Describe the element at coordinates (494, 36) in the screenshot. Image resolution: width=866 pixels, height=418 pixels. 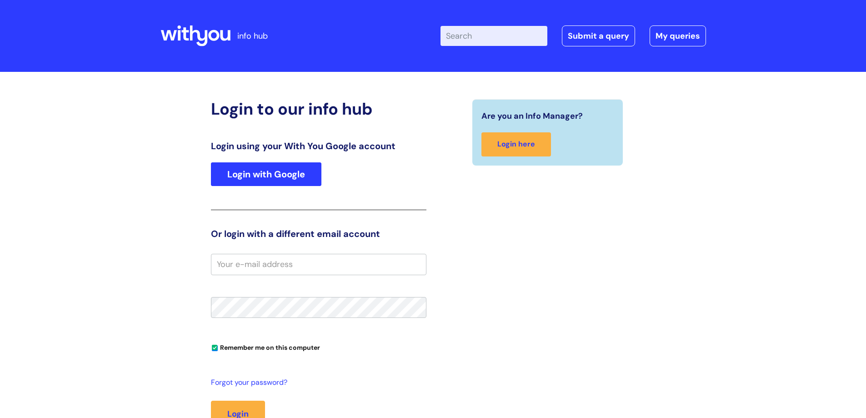
I see `input: Search` at that location.